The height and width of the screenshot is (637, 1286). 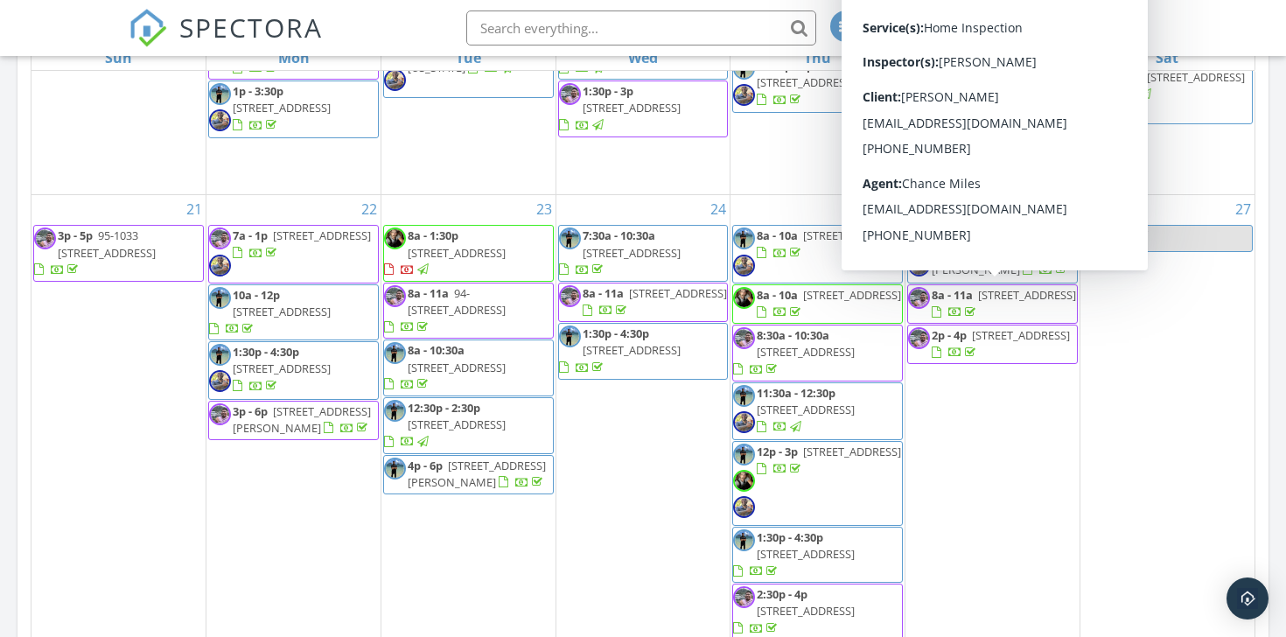 I want to click on span: 1p - 3:30p, so click(x=258, y=91).